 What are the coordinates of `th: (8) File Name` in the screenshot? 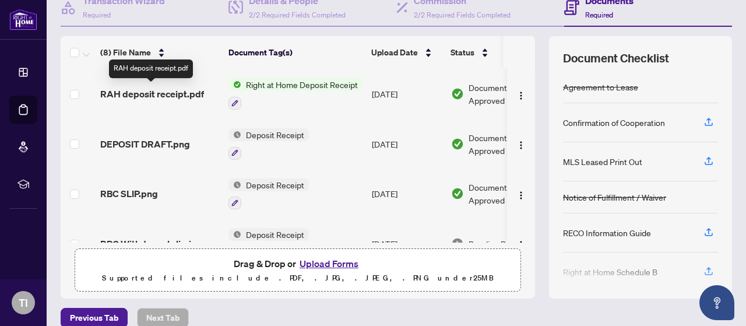 It's located at (160, 52).